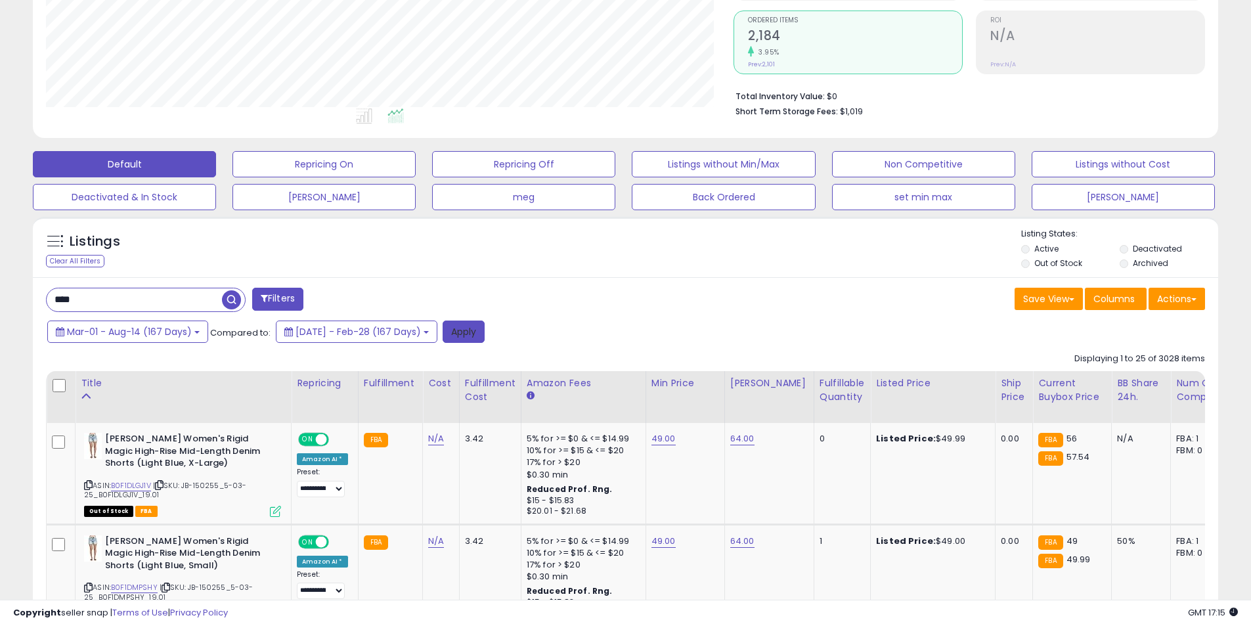 The width and height of the screenshot is (1251, 626). I want to click on div: Amazon Fees, so click(583, 383).